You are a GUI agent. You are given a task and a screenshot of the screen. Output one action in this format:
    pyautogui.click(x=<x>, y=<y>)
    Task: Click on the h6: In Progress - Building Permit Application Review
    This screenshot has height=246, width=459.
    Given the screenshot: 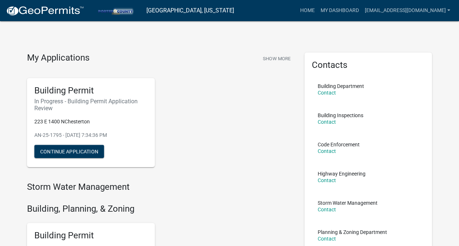 What is the action you would take?
    pyautogui.click(x=91, y=105)
    